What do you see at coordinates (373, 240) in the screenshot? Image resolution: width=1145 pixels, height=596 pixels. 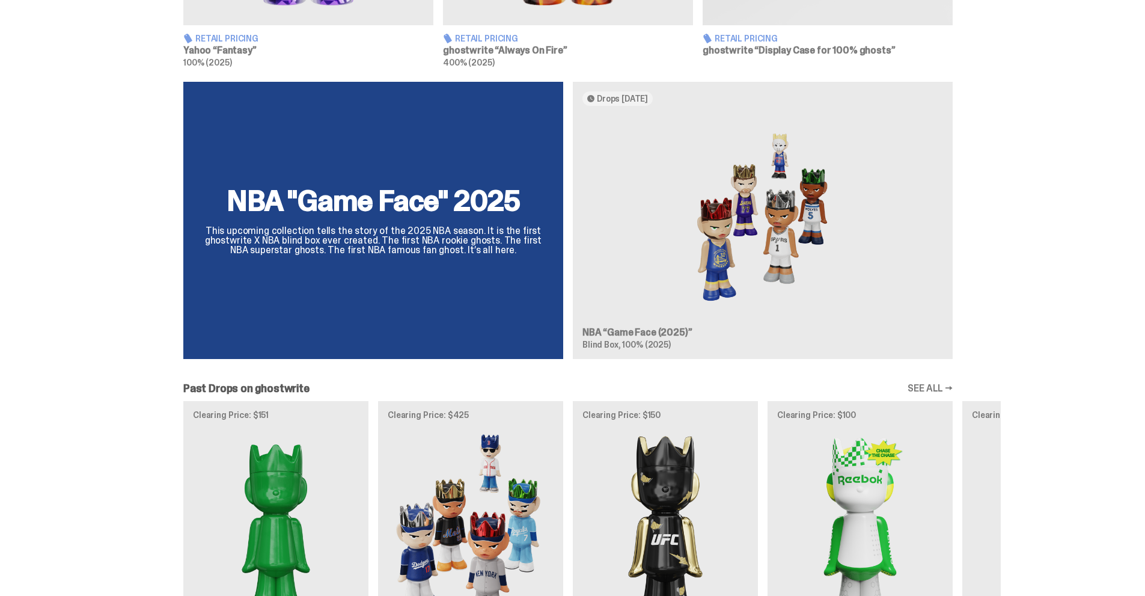 I see `p: This upcoming collection tells the story of the 2025 NBA season. It is the first ghostwrite X NBA...` at bounding box center [373, 240].